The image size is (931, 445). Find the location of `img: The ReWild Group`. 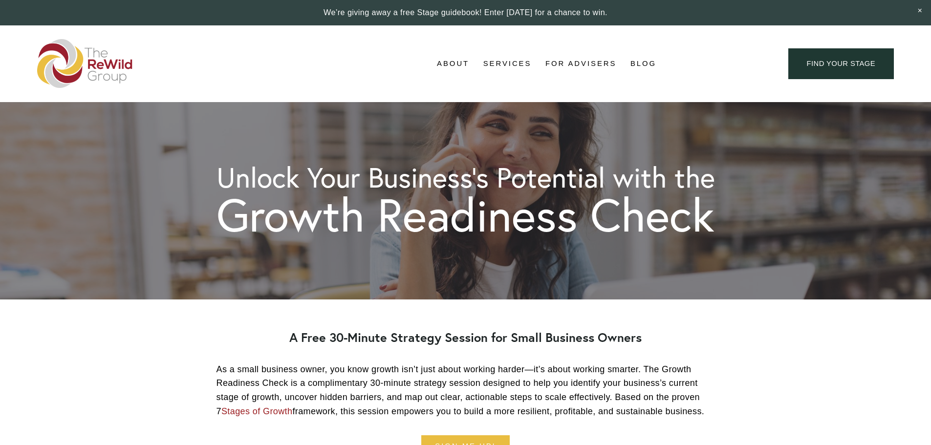

img: The ReWild Group is located at coordinates (85, 64).